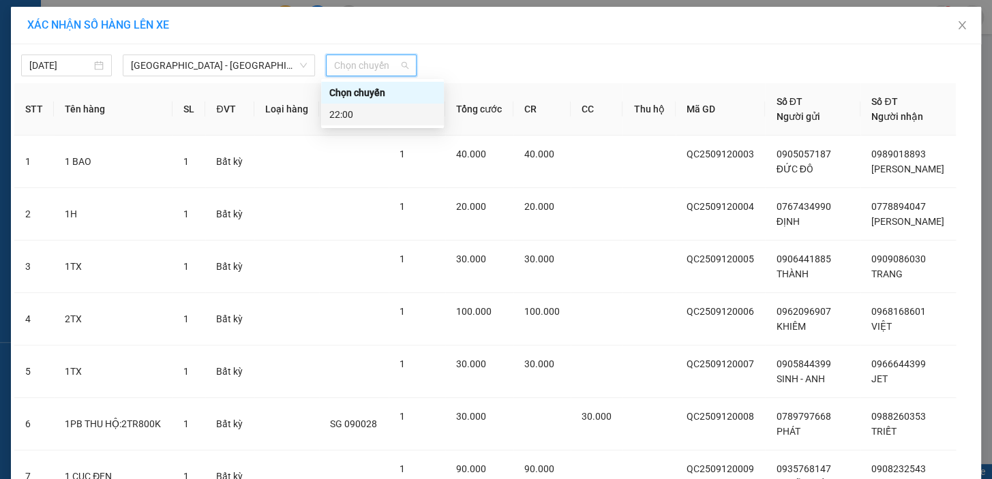 The width and height of the screenshot is (992, 479). I want to click on th: Thu hộ, so click(648, 109).